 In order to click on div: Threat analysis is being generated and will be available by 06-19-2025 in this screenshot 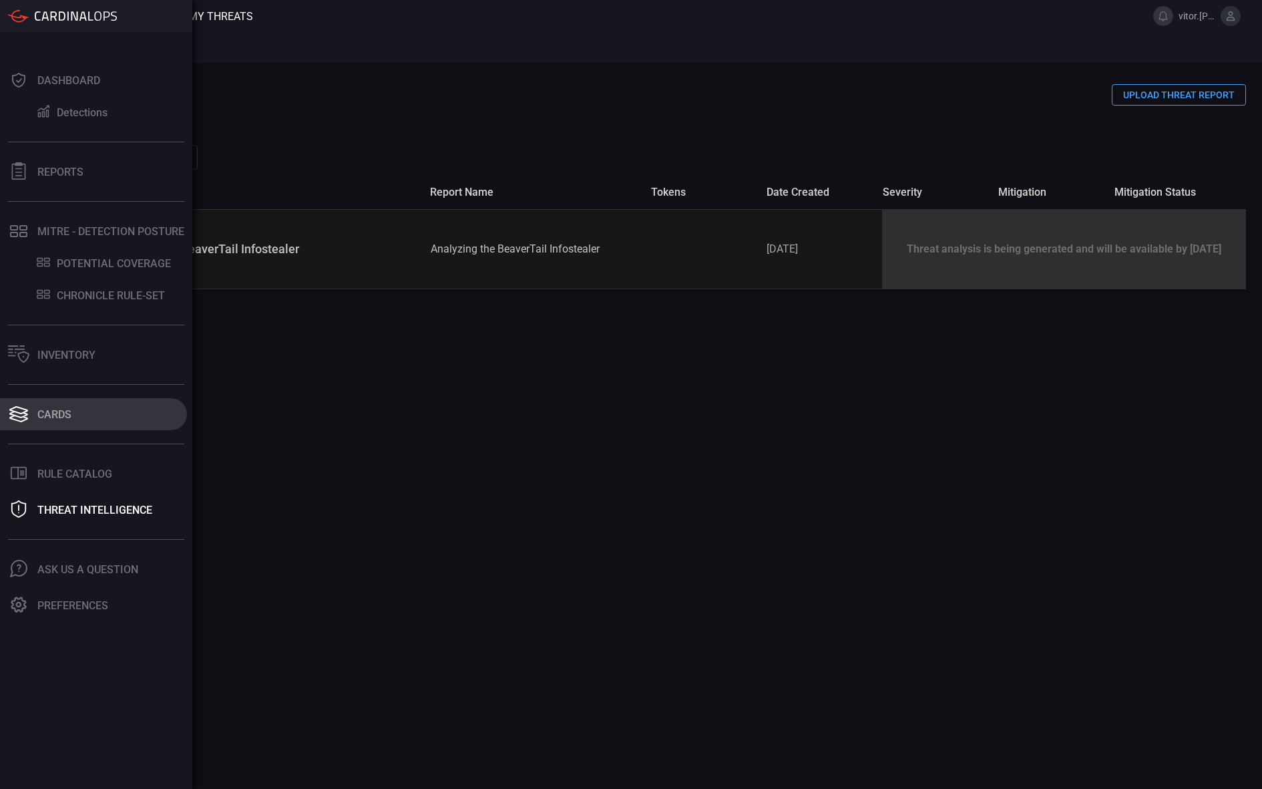, I will do `click(1064, 249)`.